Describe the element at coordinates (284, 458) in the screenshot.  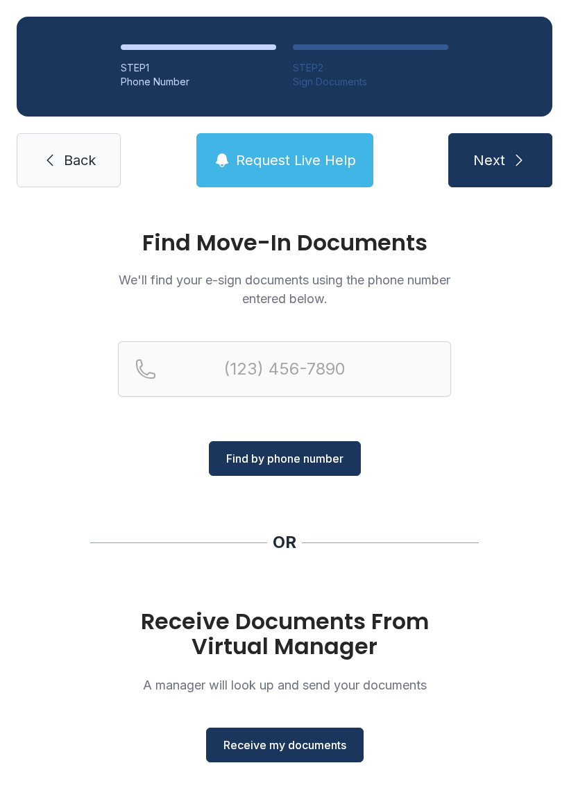
I see `span: Find by phone number` at that location.